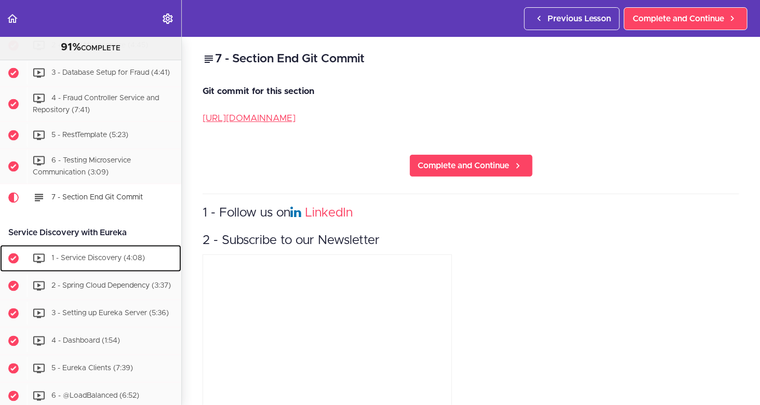  What do you see at coordinates (258, 91) in the screenshot?
I see `strong: Git commit for this section` at bounding box center [258, 91].